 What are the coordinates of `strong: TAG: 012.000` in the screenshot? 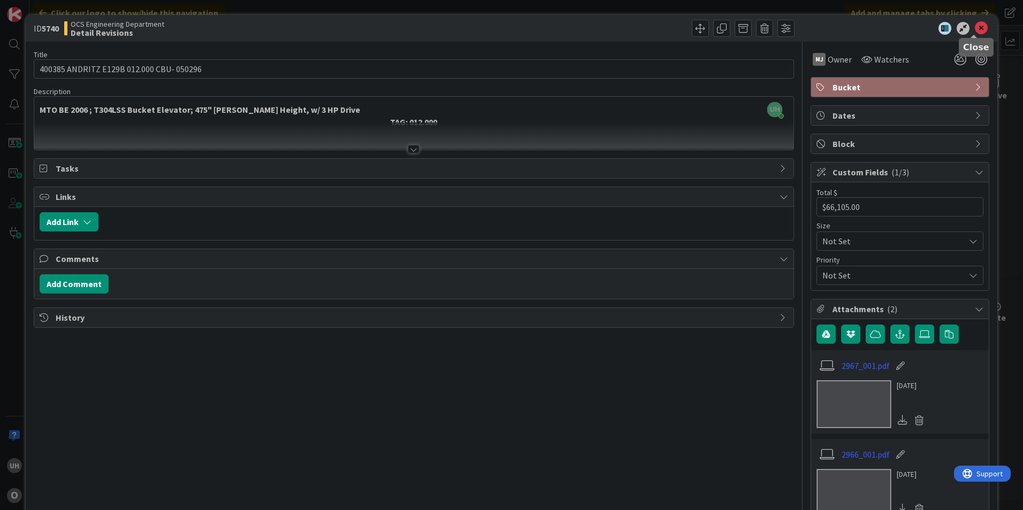 It's located at (413, 122).